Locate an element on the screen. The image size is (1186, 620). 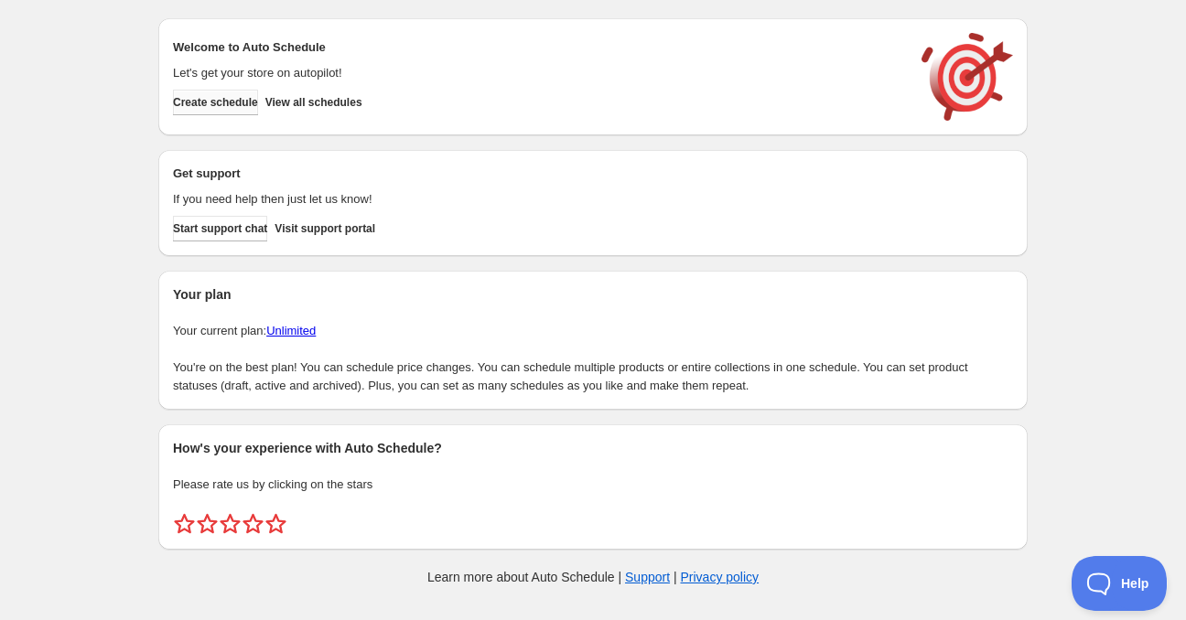
span: Create schedule is located at coordinates (215, 102).